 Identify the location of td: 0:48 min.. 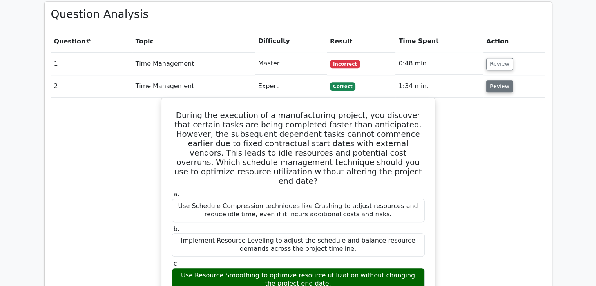
(440, 64).